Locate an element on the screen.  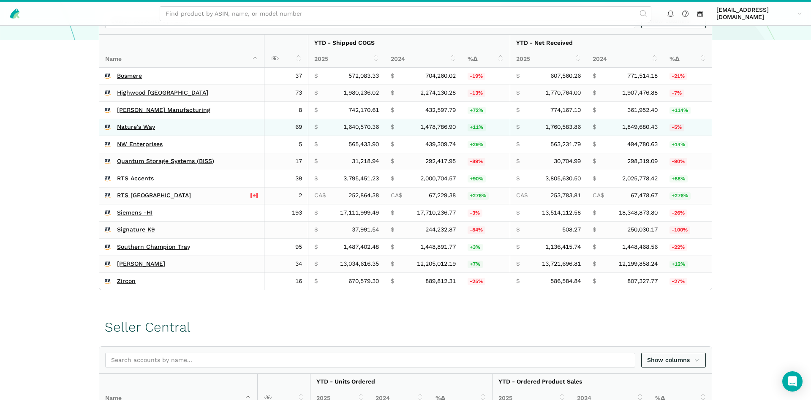
td: 16 is located at coordinates (286, 281).